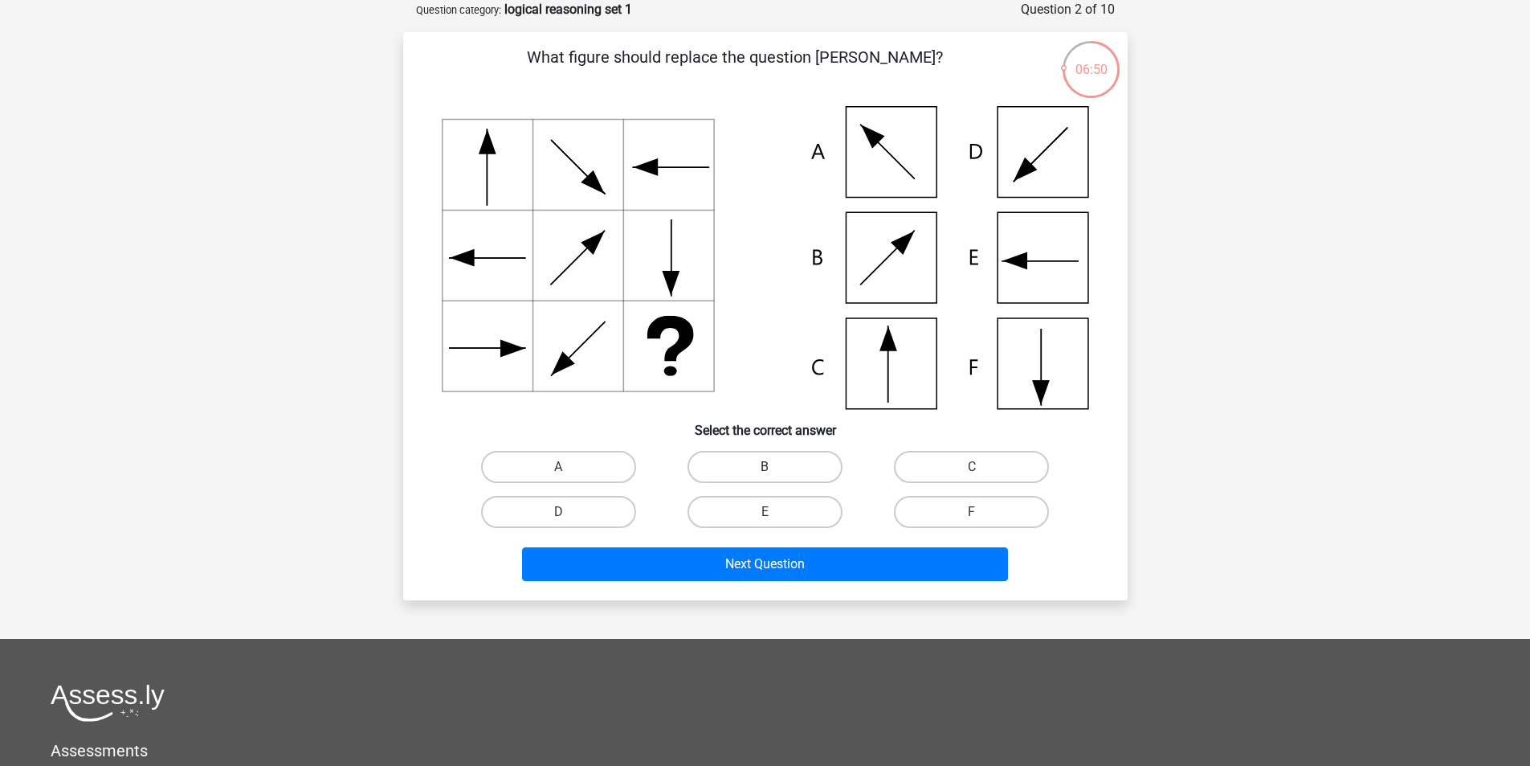 The width and height of the screenshot is (1530, 766). What do you see at coordinates (765, 564) in the screenshot?
I see `button: Next Question` at bounding box center [765, 564].